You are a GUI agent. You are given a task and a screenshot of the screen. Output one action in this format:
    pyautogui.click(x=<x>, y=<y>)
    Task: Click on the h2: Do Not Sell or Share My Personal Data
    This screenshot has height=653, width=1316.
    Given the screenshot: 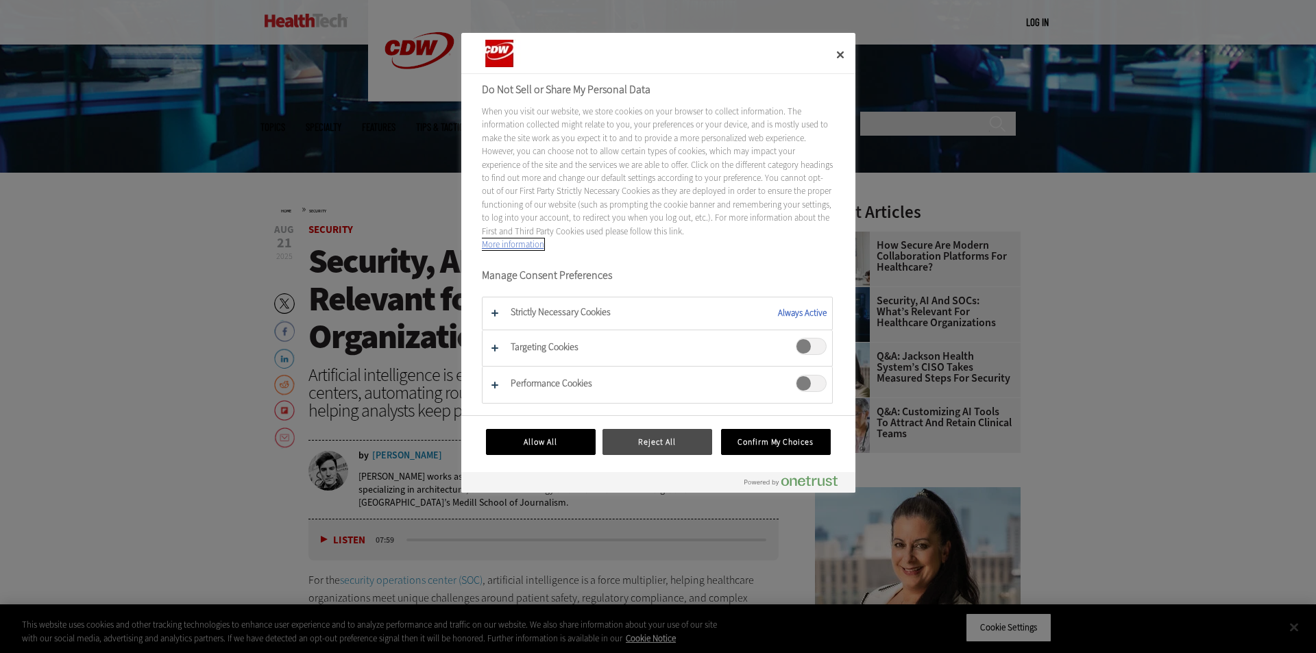 What is the action you would take?
    pyautogui.click(x=657, y=90)
    